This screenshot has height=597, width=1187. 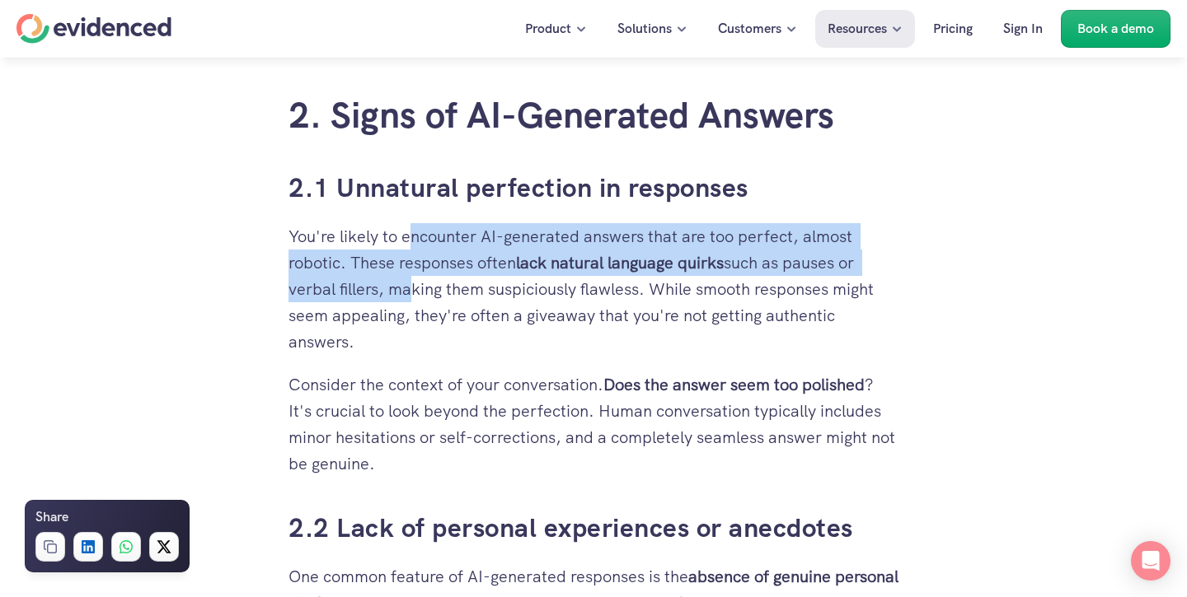 What do you see at coordinates (94, 29) in the screenshot?
I see `a: Home` at bounding box center [94, 29].